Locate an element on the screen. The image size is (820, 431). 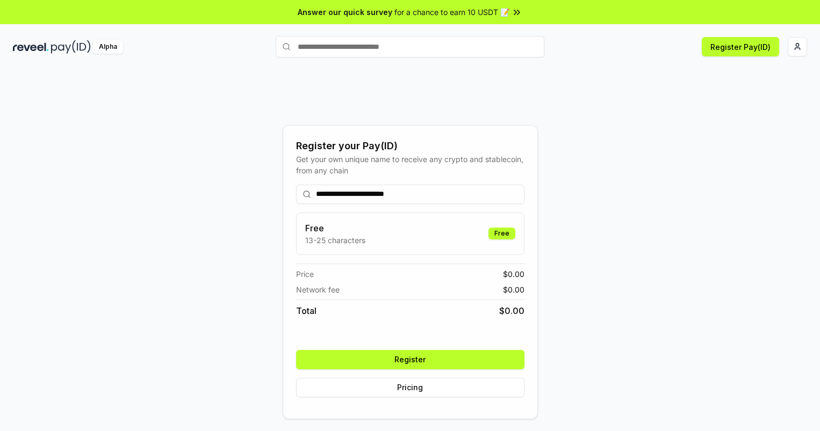
div: Get your own unique name to receive any crypto and stablecoin, from any chain is located at coordinates (410, 165).